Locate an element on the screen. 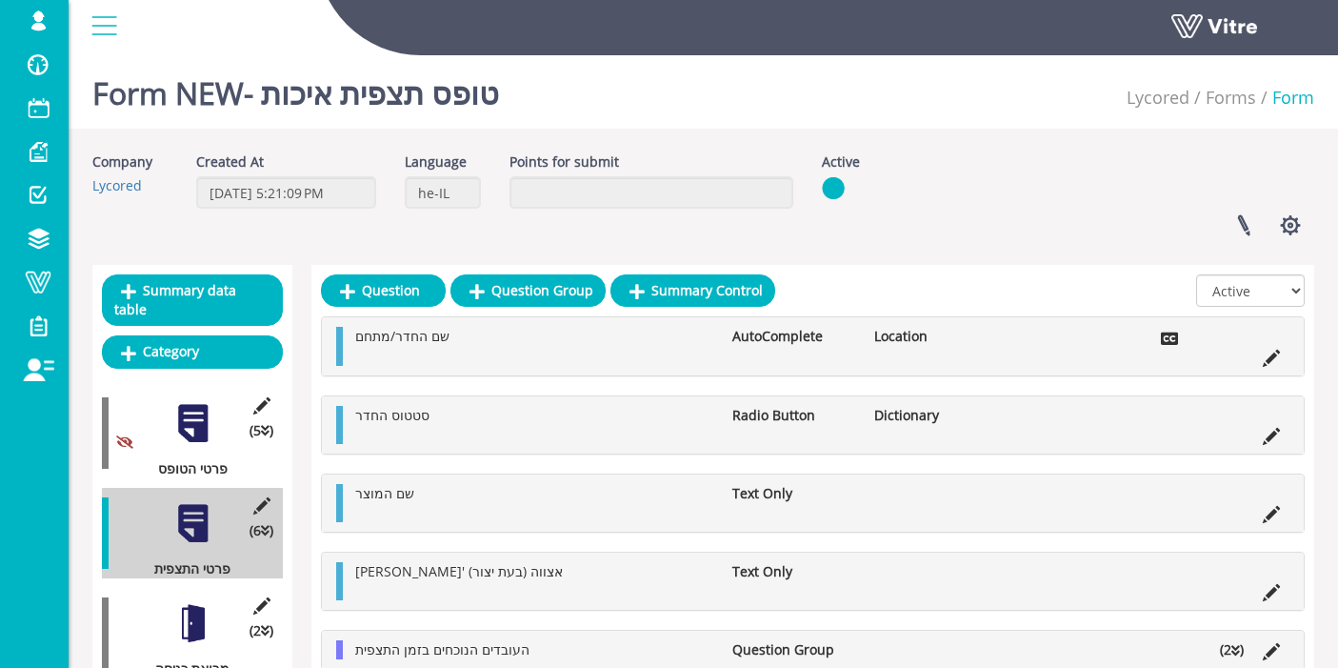  a: Category is located at coordinates (192, 352).